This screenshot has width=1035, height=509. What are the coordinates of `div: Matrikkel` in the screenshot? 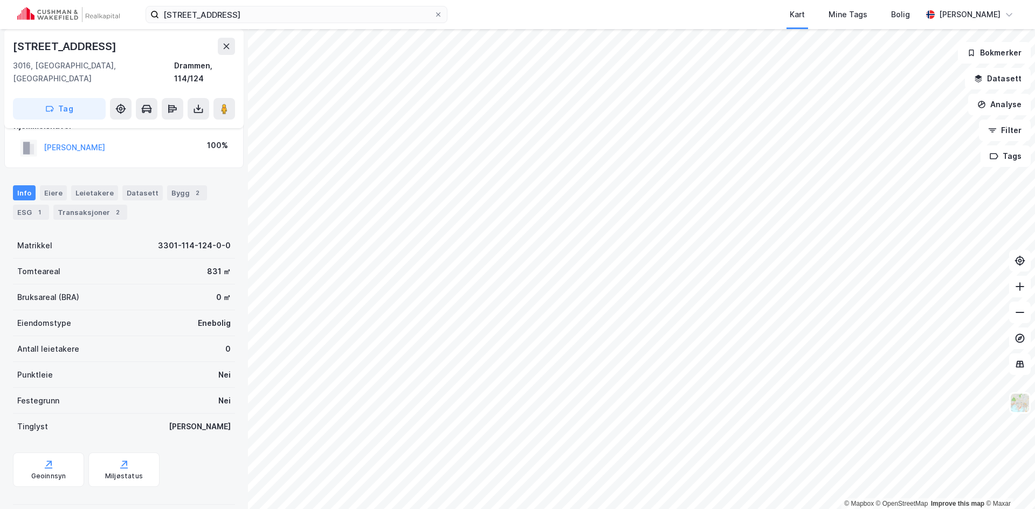 It's located at (34, 246).